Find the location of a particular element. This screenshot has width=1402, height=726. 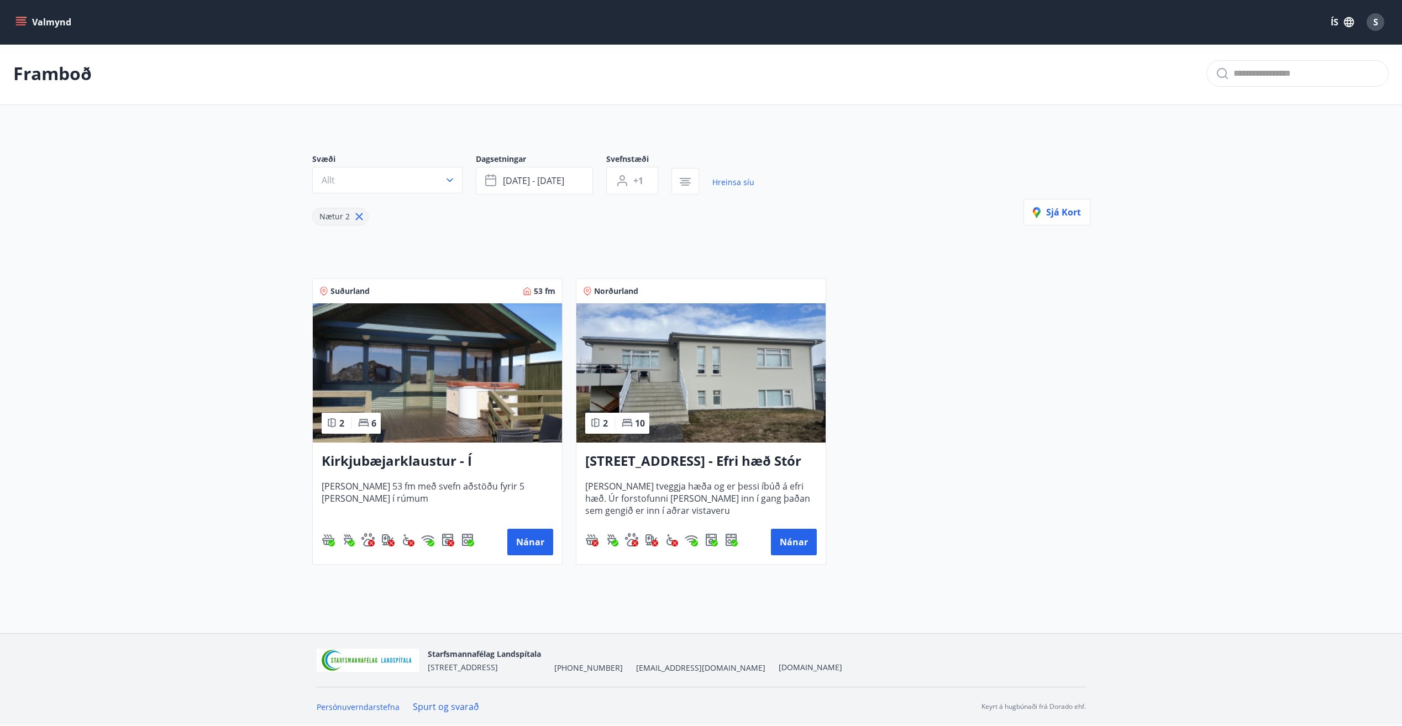

a: Hreinsa síu is located at coordinates (733, 182).